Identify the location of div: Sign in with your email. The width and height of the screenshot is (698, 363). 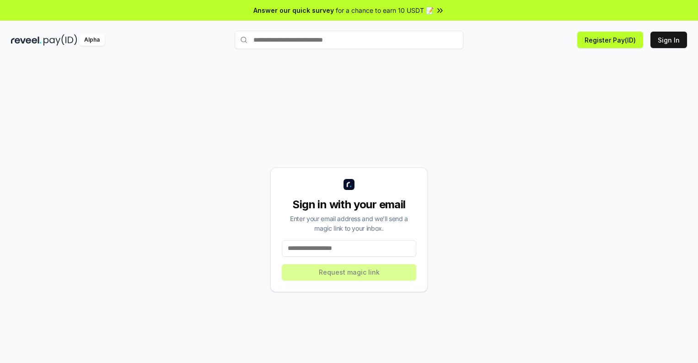
(349, 204).